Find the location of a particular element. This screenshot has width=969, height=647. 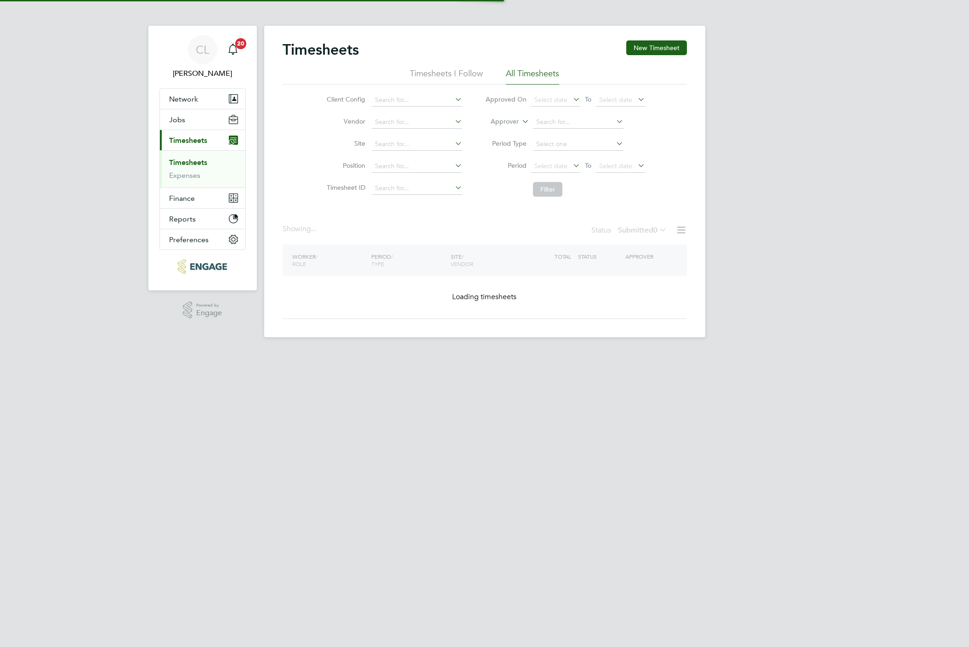

span: Chloe Lyons is located at coordinates (203, 74).